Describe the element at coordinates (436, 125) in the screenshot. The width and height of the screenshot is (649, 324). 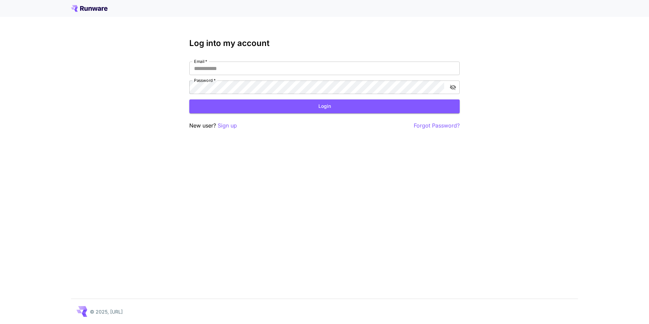
I see `button: Forgot Password?` at that location.